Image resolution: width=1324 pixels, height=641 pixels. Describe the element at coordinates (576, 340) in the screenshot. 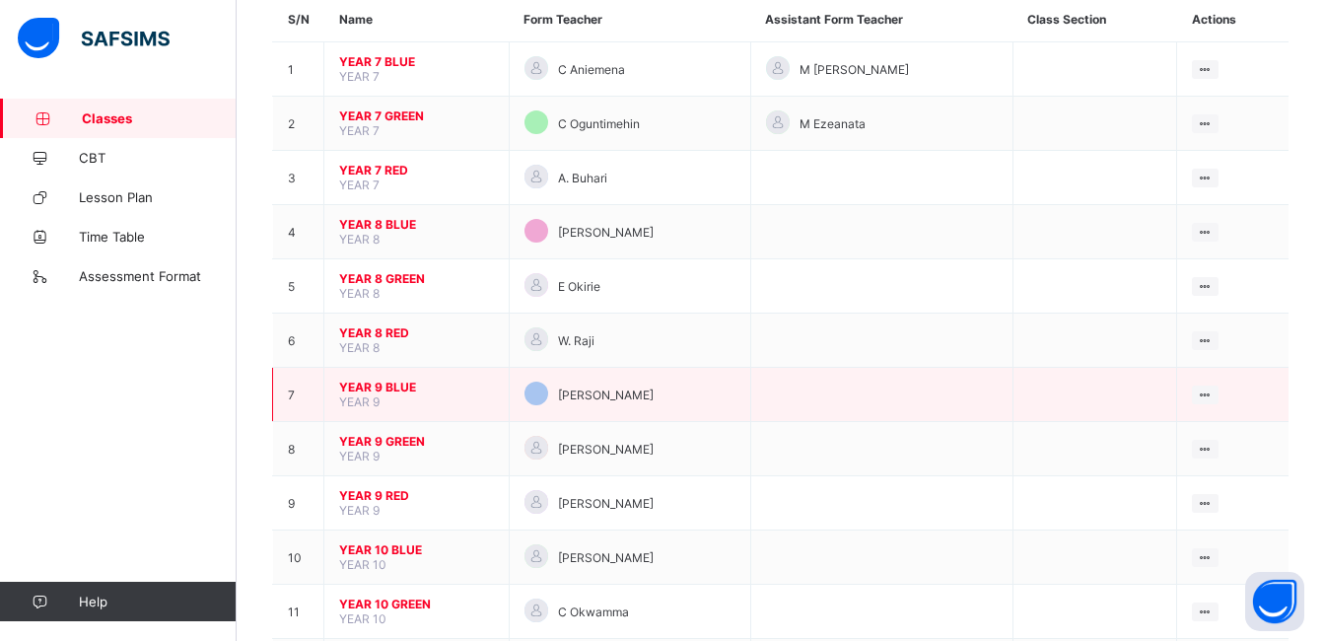

I see `span: W. Raji` at that location.